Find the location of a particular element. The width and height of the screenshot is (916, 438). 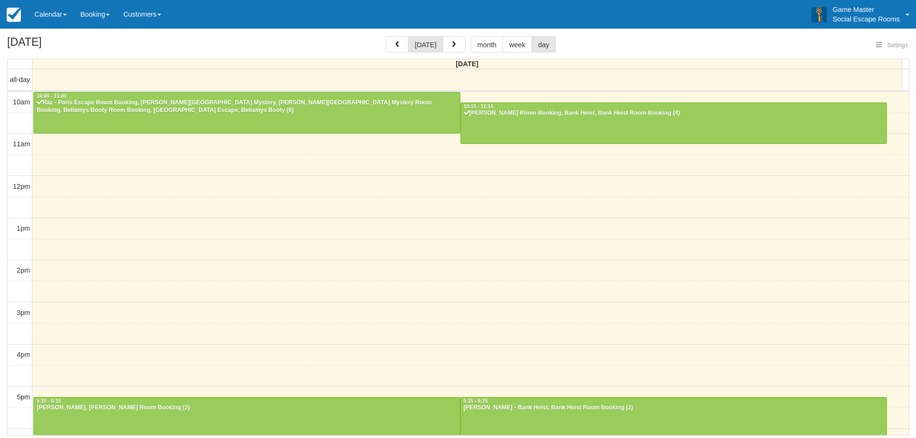

span: 5pm is located at coordinates (23, 397).